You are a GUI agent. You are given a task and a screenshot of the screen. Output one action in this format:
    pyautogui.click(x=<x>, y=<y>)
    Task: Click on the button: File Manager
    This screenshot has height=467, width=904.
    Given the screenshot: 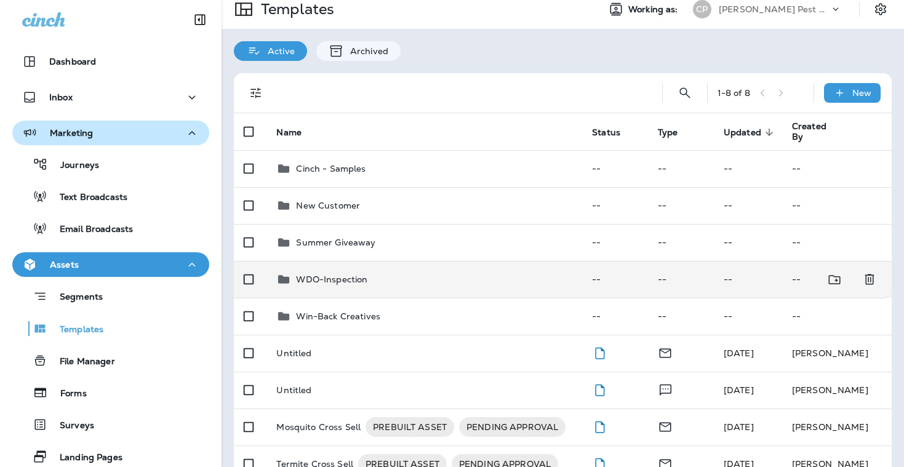 What is the action you would take?
    pyautogui.click(x=111, y=361)
    